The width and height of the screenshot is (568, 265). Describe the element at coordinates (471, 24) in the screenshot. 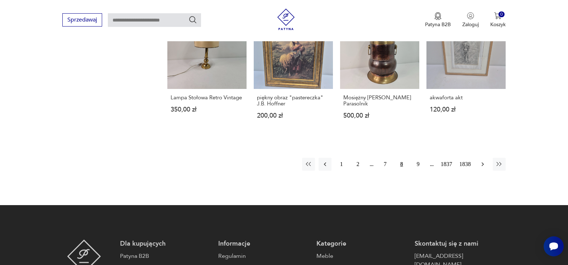

I see `p: Zaloguj` at that location.